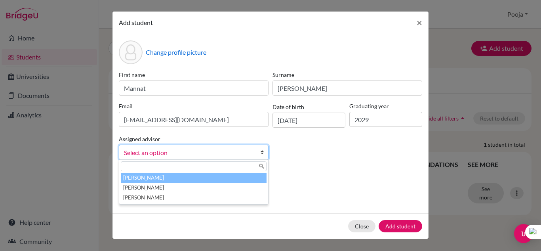 The width and height of the screenshot is (541, 251). I want to click on label: Graduating year, so click(386, 106).